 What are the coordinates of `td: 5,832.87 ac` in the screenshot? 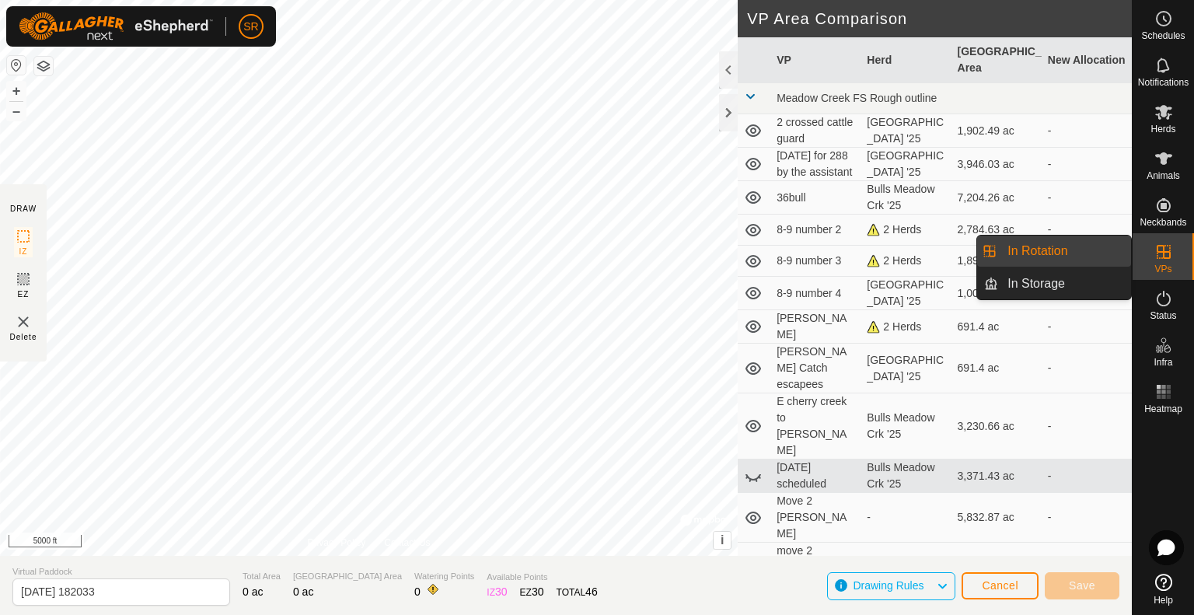 It's located at (997, 518).